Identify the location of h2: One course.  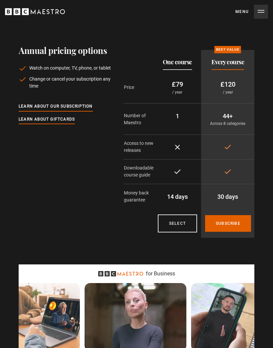
(177, 62).